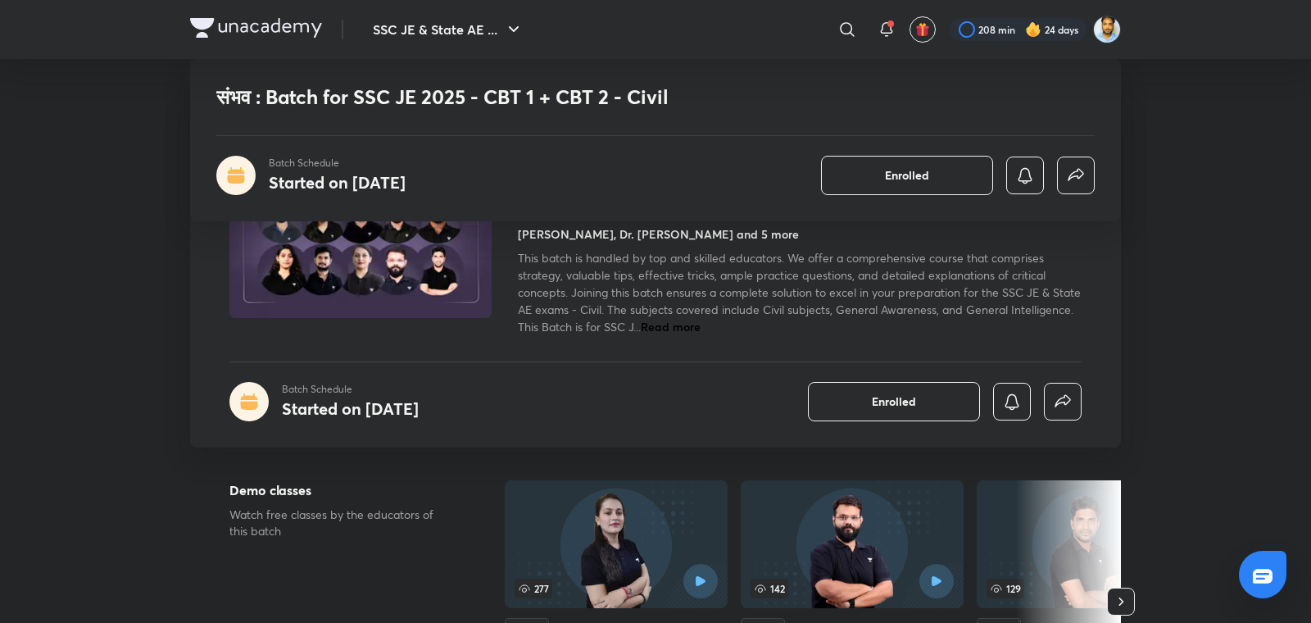 This screenshot has height=623, width=1311. I want to click on span: 277, so click(533, 588).